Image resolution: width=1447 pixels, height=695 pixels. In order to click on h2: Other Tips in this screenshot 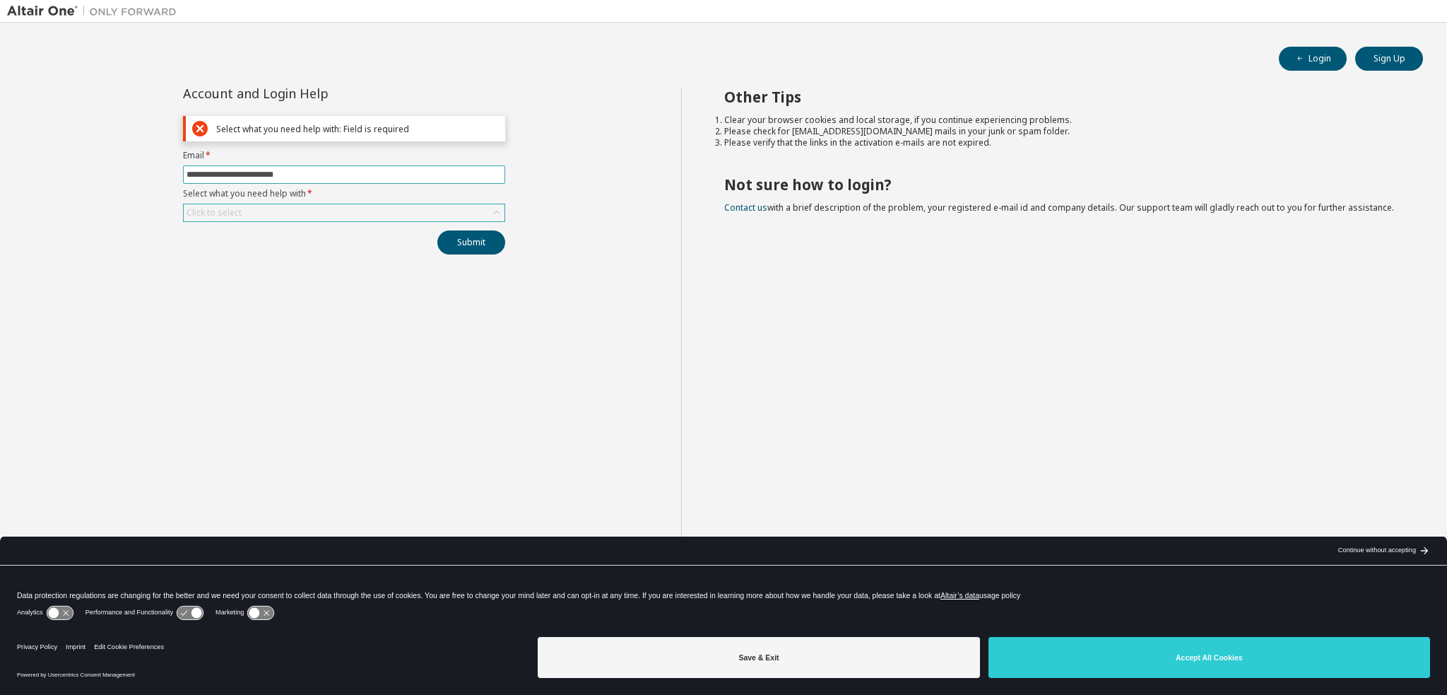, I will do `click(1061, 97)`.